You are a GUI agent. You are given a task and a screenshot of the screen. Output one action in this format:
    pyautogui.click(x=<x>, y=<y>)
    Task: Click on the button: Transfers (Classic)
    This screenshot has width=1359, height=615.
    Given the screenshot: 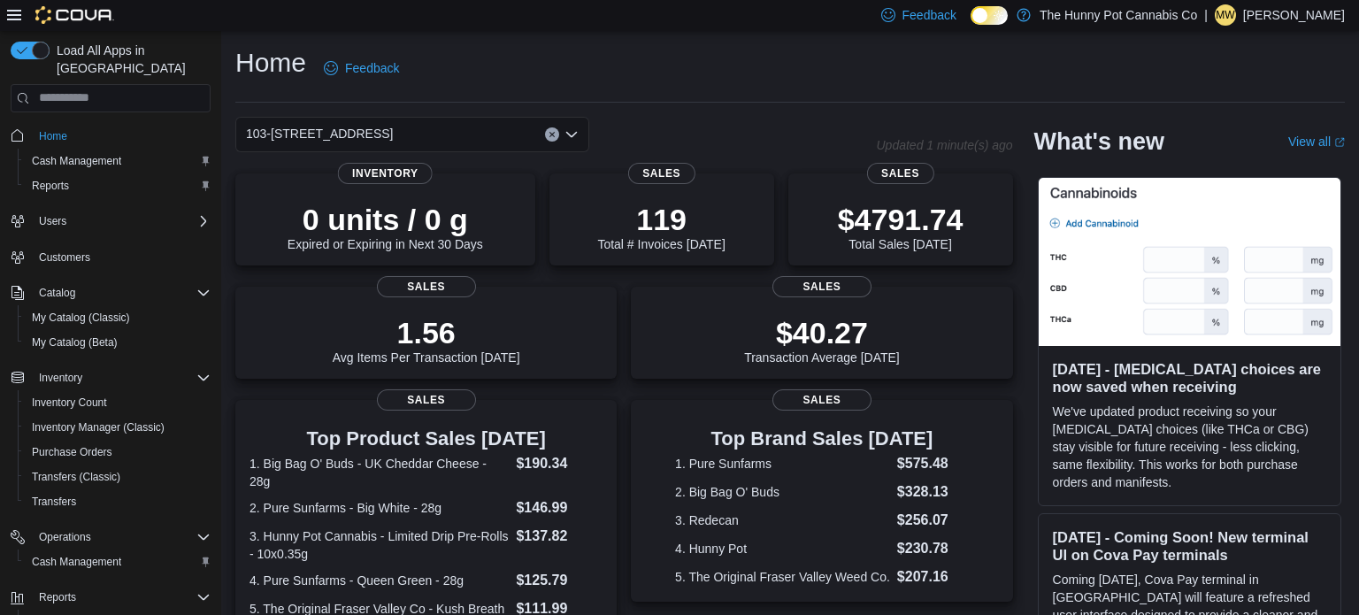 What is the action you would take?
    pyautogui.click(x=118, y=477)
    